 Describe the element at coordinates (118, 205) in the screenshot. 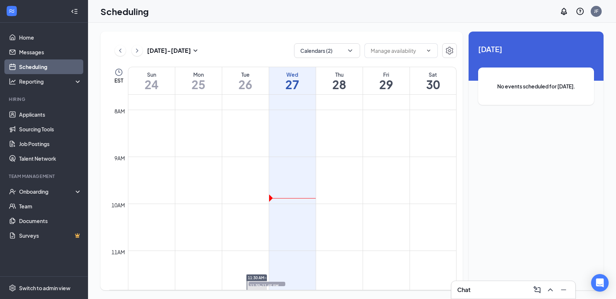

I see `div: 10am` at that location.